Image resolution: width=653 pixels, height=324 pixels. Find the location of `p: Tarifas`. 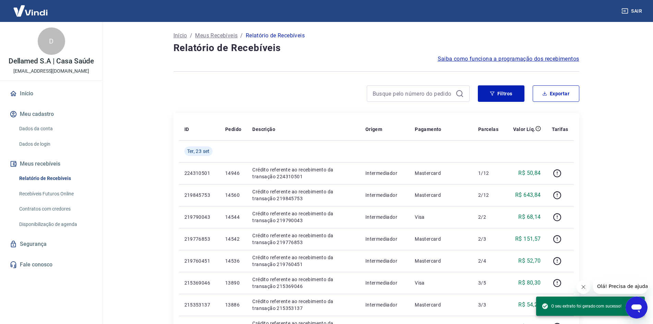

p: Tarifas is located at coordinates (560, 129).